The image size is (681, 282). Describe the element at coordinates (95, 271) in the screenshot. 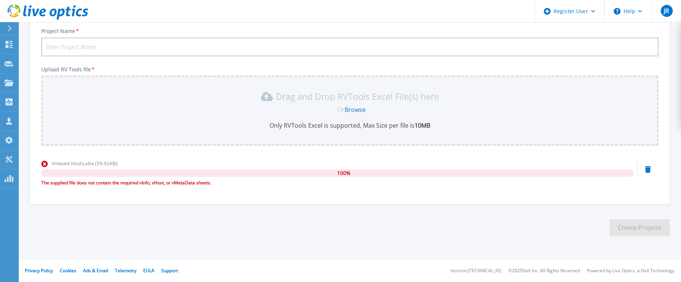

I see `a: Ads & Email` at that location.